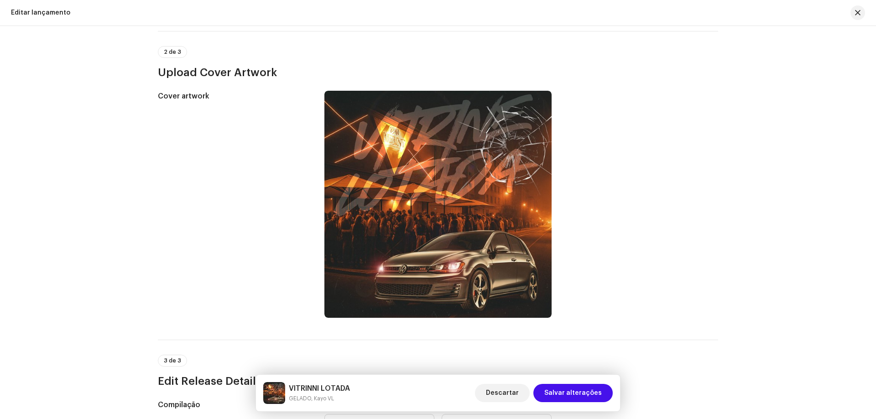  What do you see at coordinates (172, 52) in the screenshot?
I see `span: 2 de 3` at bounding box center [172, 52].